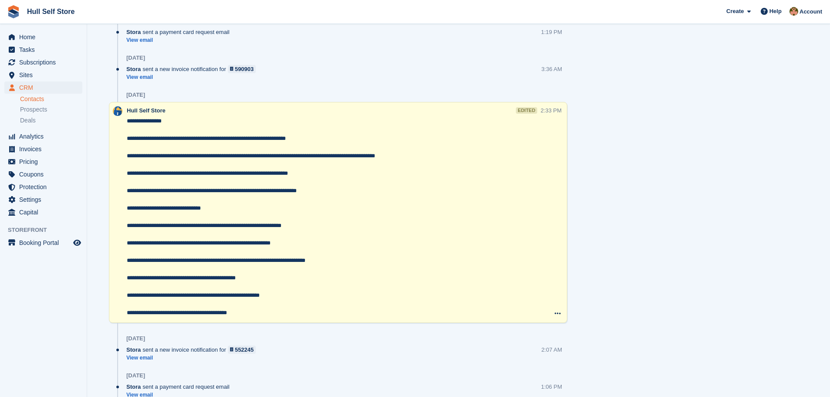  I want to click on span: Tasks, so click(45, 50).